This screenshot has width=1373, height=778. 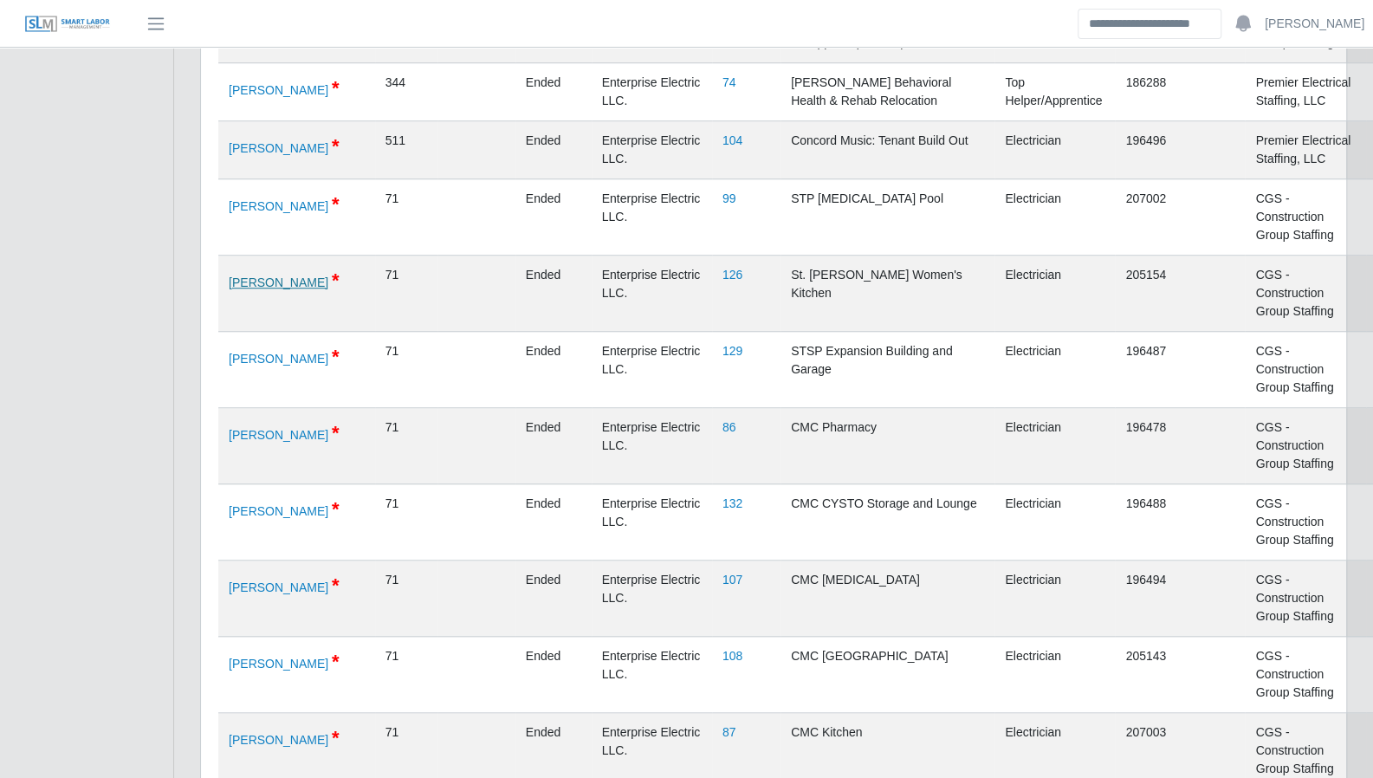 I want to click on a: 108, so click(x=732, y=656).